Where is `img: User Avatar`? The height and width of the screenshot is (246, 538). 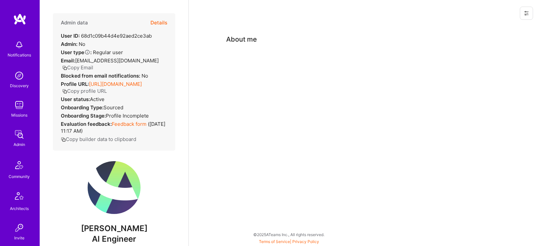 img: User Avatar is located at coordinates (114, 188).